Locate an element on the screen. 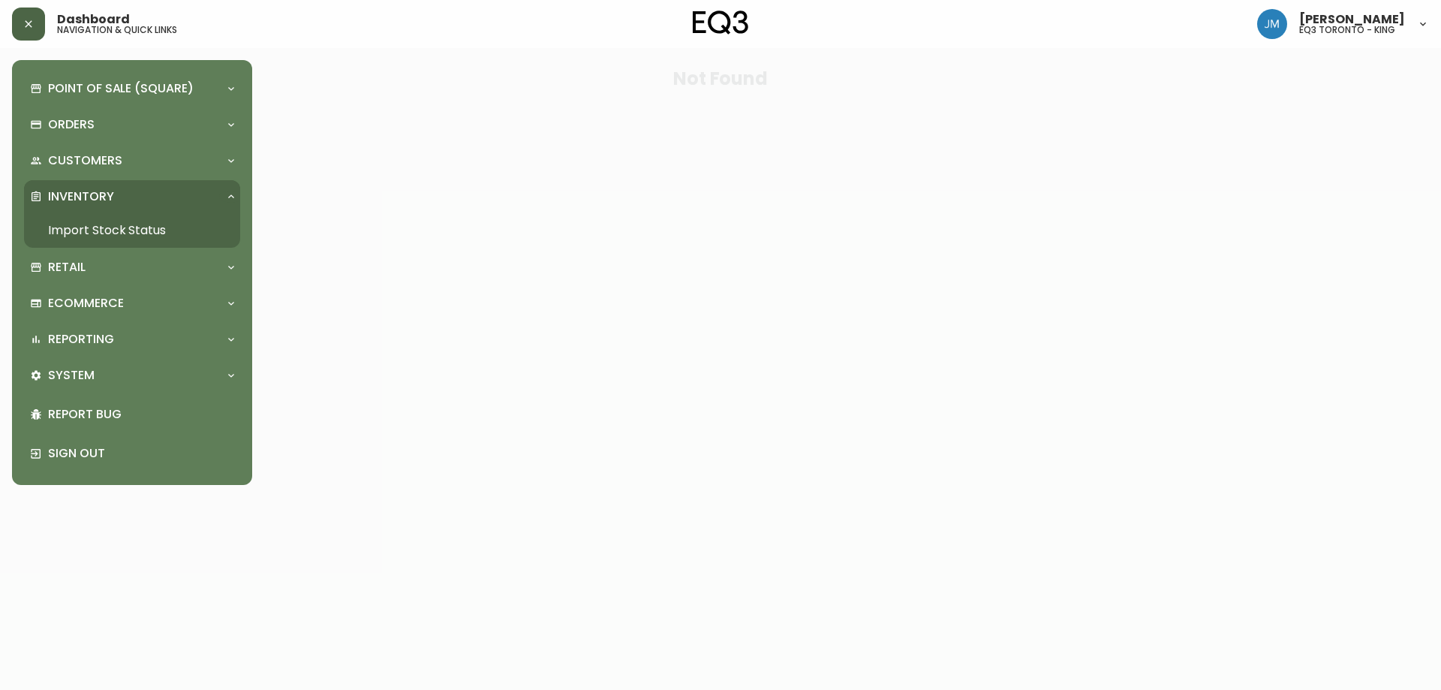 This screenshot has width=1441, height=690. div: Report Bug is located at coordinates (132, 414).